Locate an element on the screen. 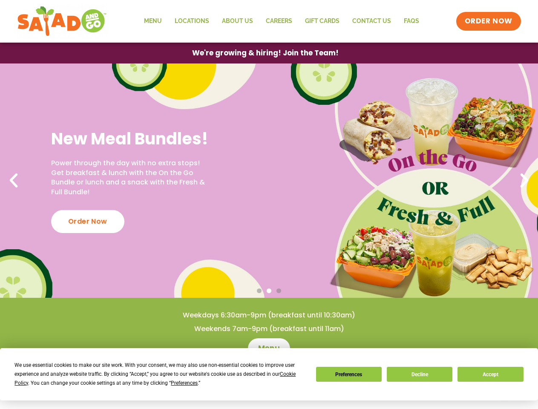 This screenshot has height=409, width=538. div: Previous slide is located at coordinates (14, 181).